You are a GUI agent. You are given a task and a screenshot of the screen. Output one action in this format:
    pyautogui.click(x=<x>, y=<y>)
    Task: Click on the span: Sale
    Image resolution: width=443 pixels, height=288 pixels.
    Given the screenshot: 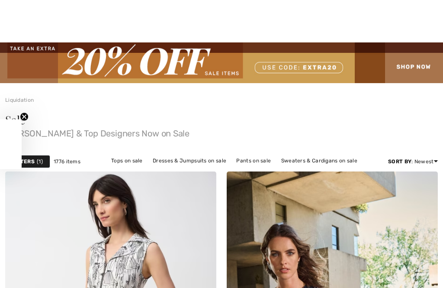 What is the action you would take?
    pyautogui.click(x=15, y=119)
    